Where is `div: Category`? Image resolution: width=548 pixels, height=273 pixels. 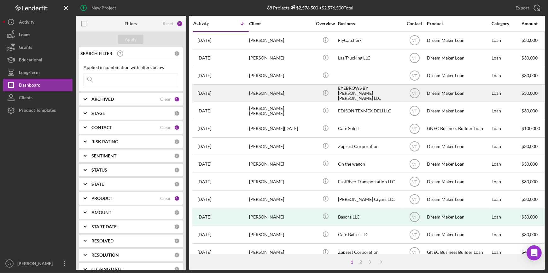
div: Category is located at coordinates (506, 24).